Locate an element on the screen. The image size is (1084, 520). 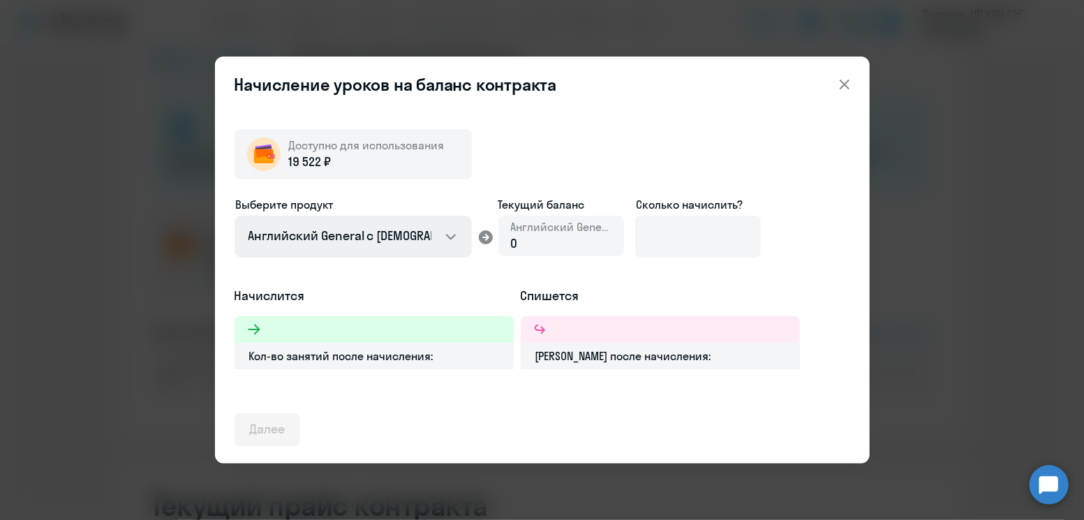
div: Далее is located at coordinates (267, 429).